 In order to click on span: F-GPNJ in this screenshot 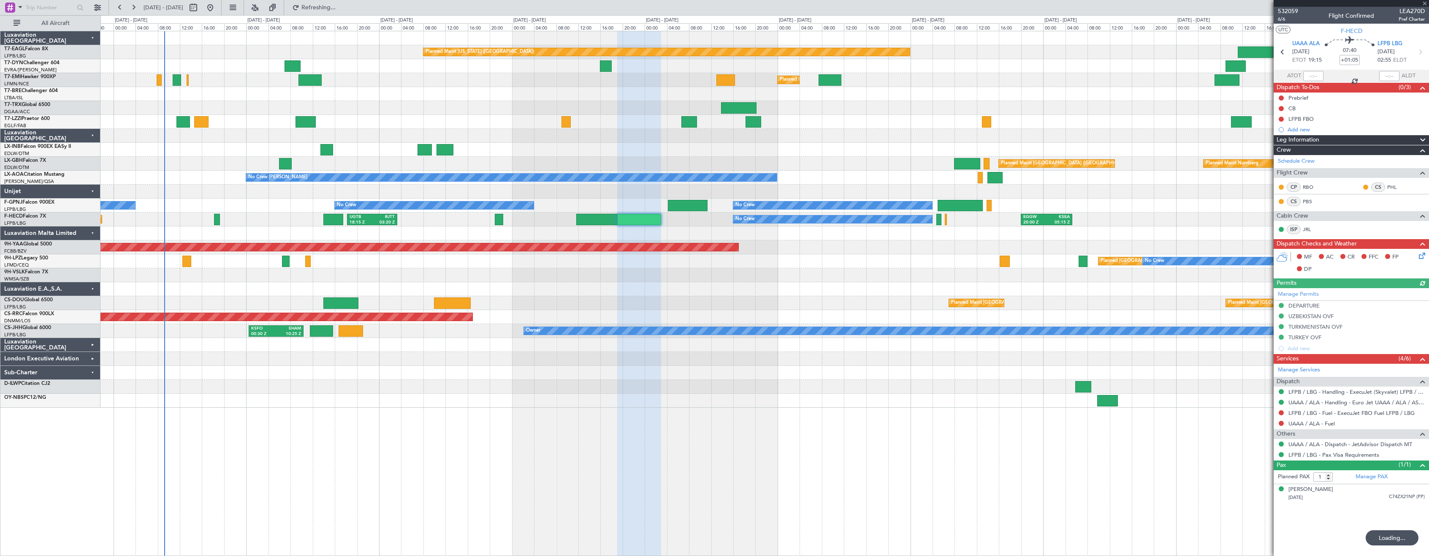, I will do `click(13, 202)`.